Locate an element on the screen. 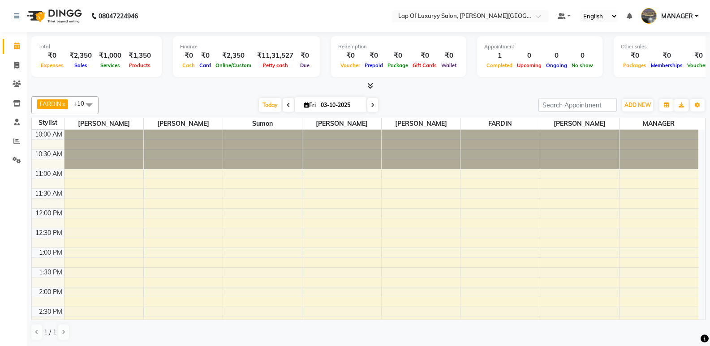  span: Ongoing is located at coordinates (557, 65).